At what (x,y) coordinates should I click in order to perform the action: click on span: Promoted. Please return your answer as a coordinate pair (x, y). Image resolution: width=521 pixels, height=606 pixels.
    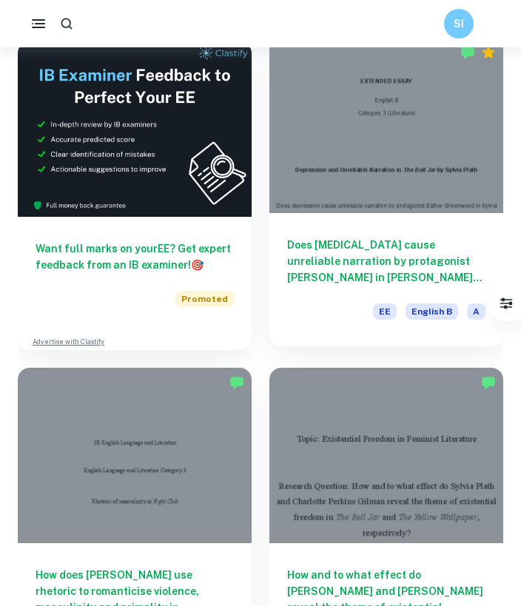
    Looking at the image, I should click on (204, 299).